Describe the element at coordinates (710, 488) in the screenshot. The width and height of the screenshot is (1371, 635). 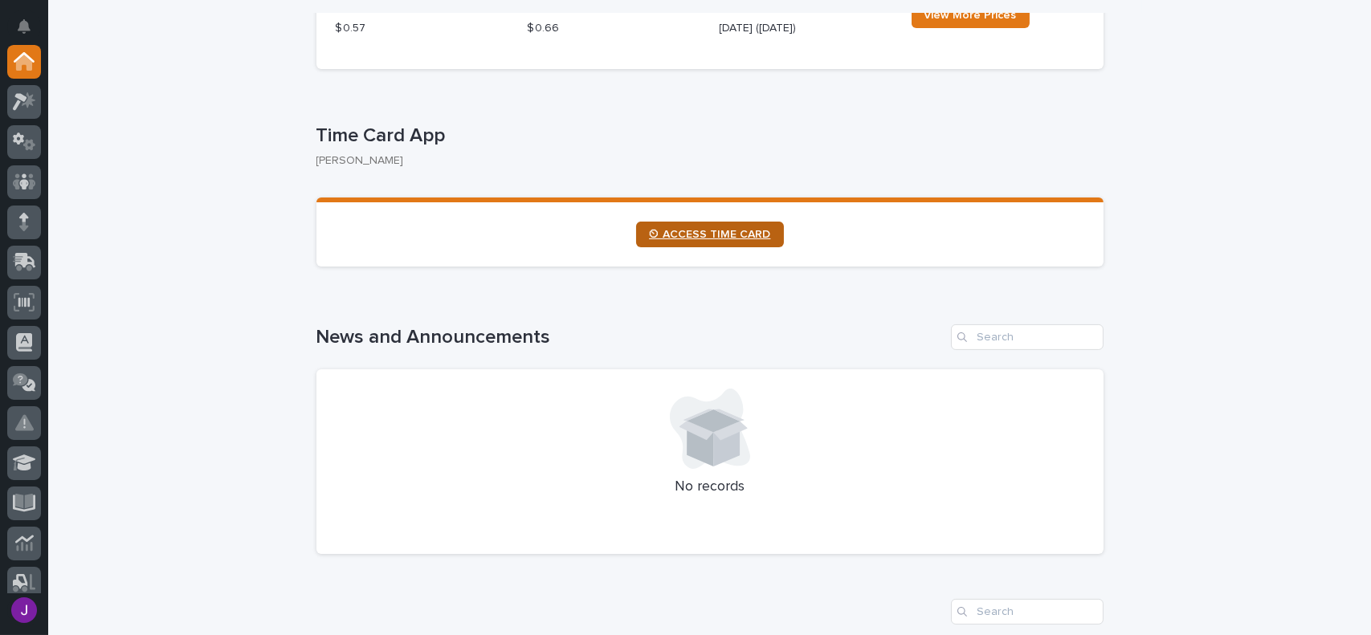
I see `p: No records` at that location.